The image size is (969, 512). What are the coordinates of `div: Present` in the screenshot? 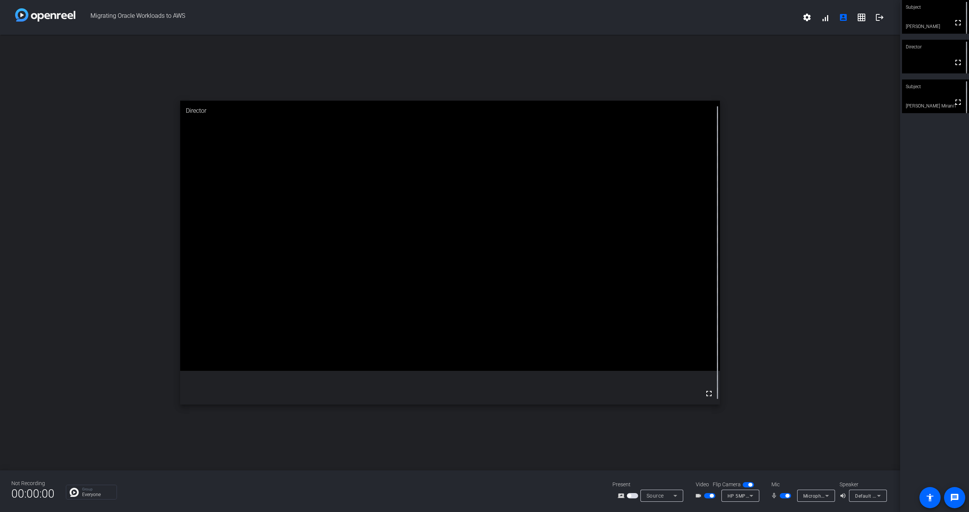 It's located at (650, 485).